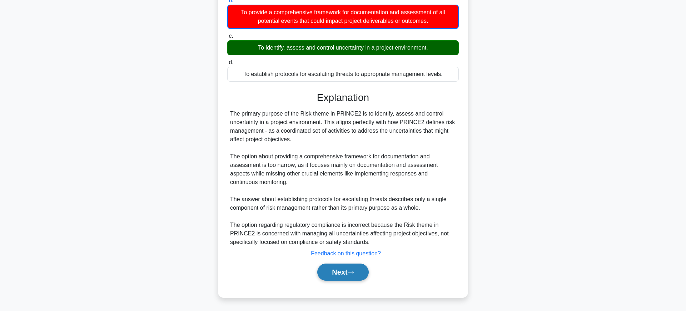 This screenshot has width=686, height=311. I want to click on span: c., so click(231, 36).